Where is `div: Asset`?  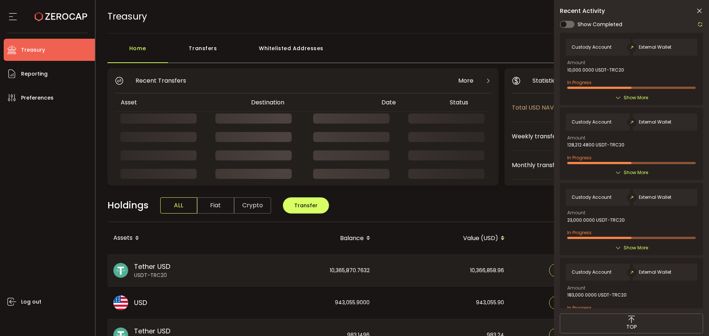 div: Asset is located at coordinates (180, 102).